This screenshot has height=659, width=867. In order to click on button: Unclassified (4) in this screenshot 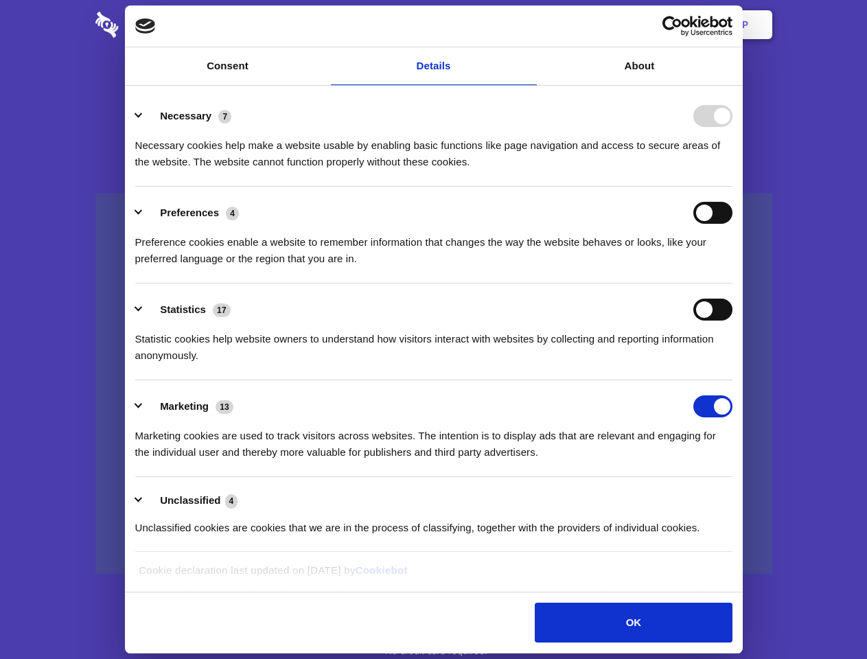, I will do `click(191, 500)`.